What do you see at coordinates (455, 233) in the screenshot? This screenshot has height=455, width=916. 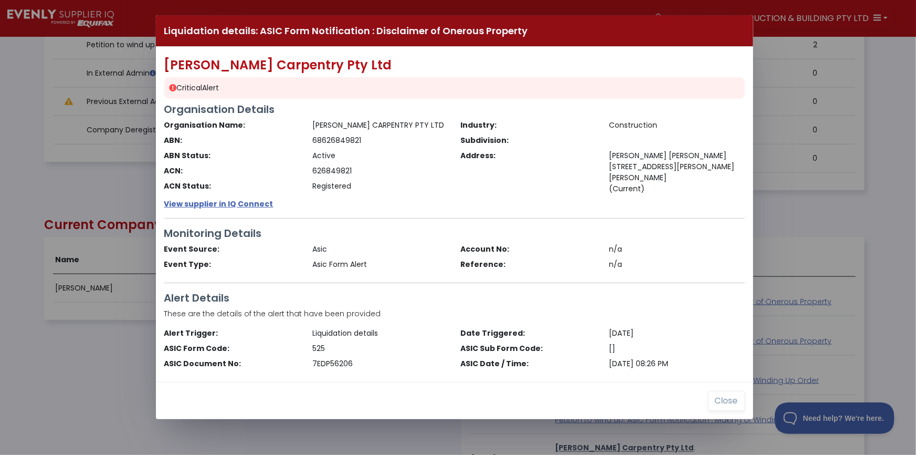 I see `h3: Monitoring Details` at bounding box center [455, 233].